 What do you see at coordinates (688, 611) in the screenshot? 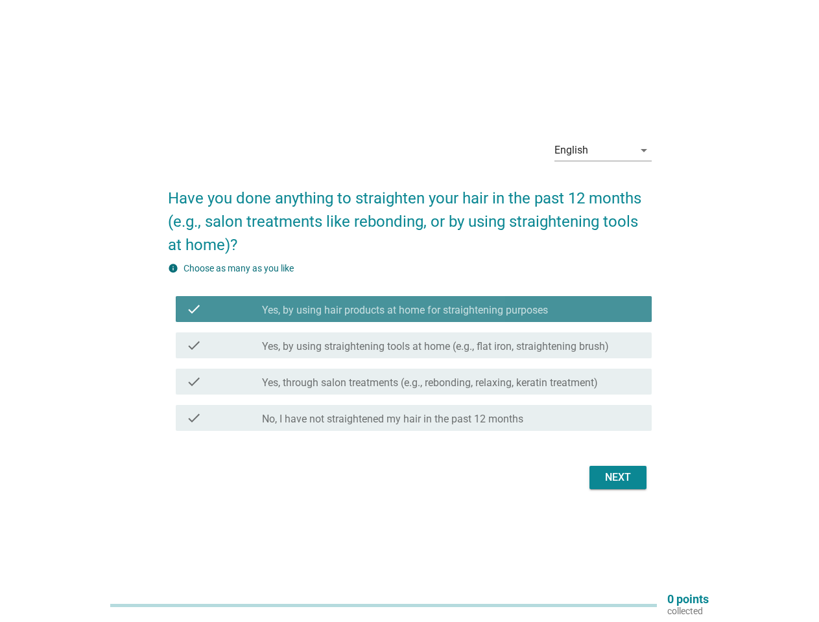
I see `p: collected` at bounding box center [688, 611].